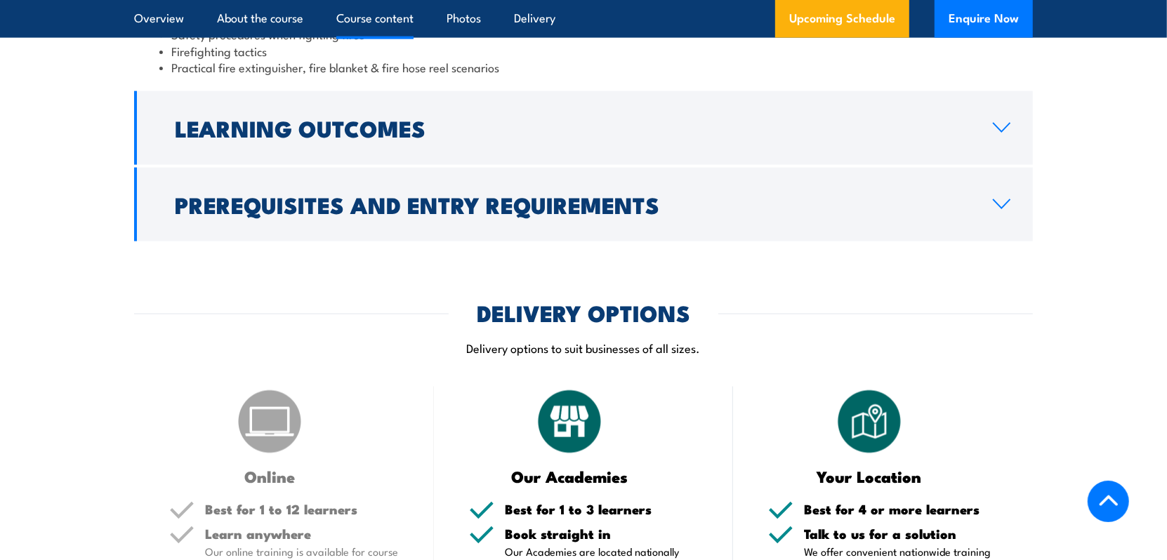  What do you see at coordinates (569, 476) in the screenshot?
I see `h3: Our Academies` at bounding box center [569, 476].